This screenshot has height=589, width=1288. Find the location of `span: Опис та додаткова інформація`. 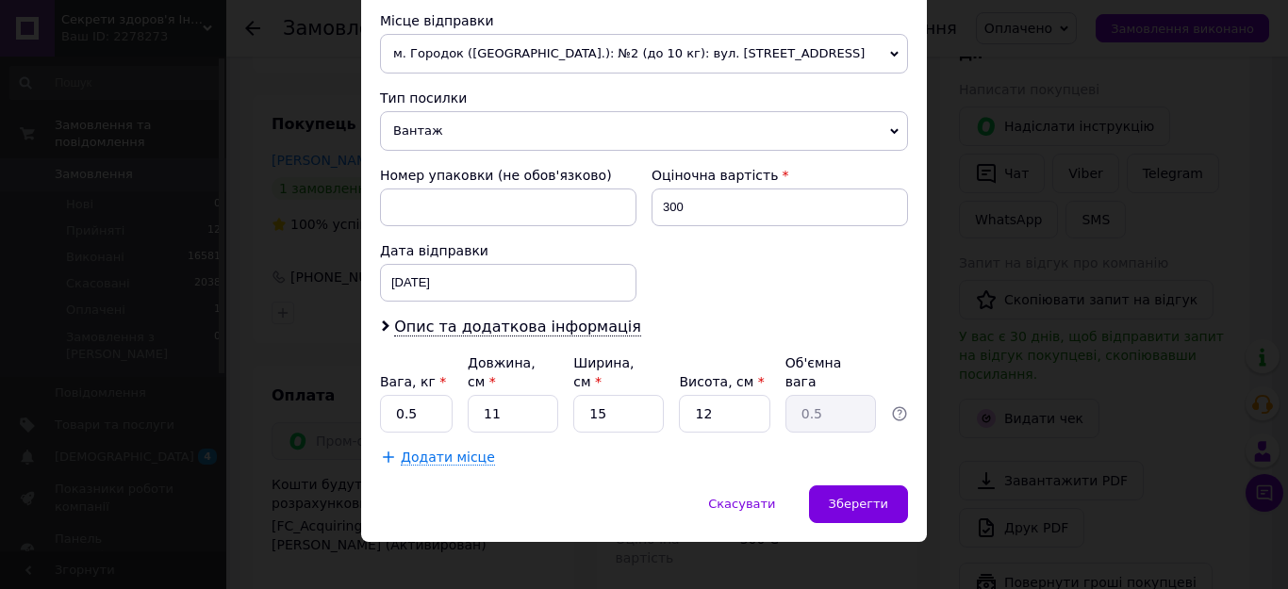

span: Опис та додаткова інформація is located at coordinates (518, 327).